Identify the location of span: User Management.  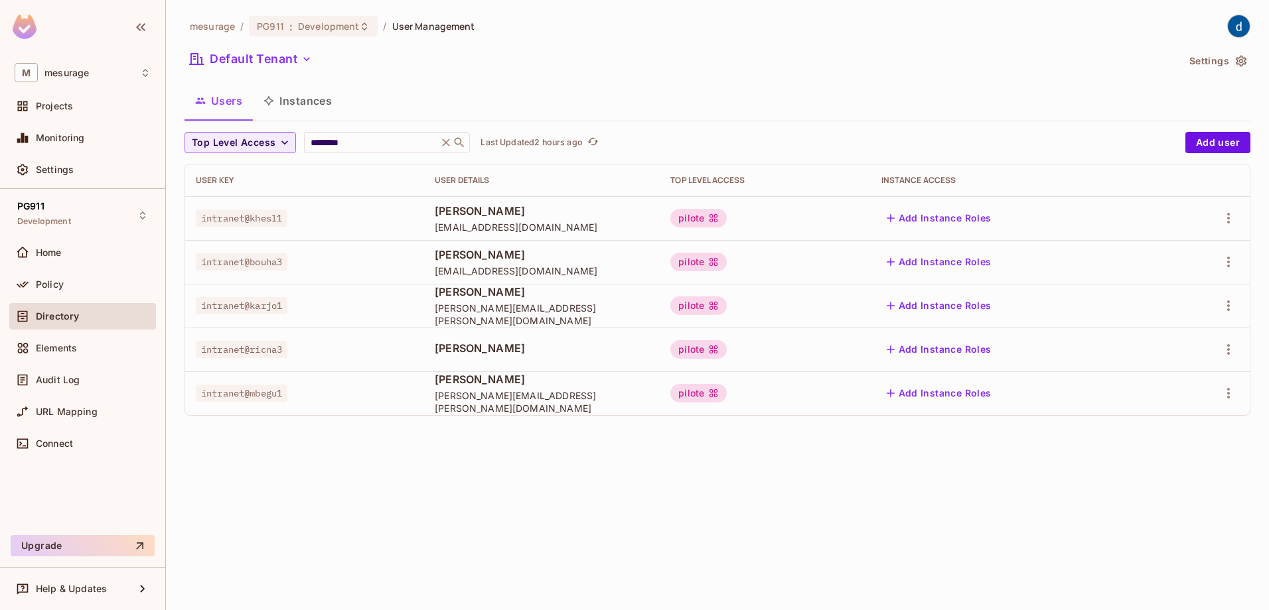
(433, 26).